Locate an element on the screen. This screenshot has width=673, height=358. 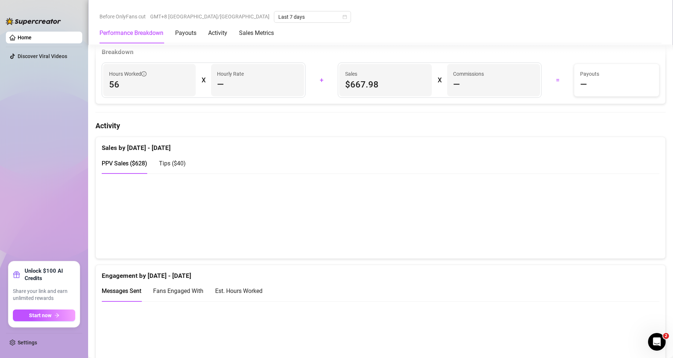
span: Messages Sent is located at coordinates (122, 291).